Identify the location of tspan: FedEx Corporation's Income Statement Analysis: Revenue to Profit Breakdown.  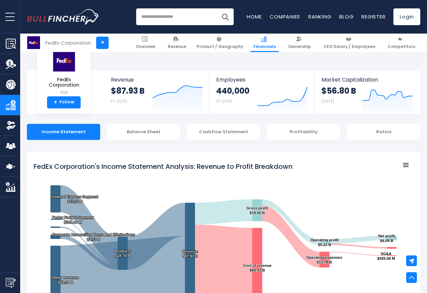
(163, 167).